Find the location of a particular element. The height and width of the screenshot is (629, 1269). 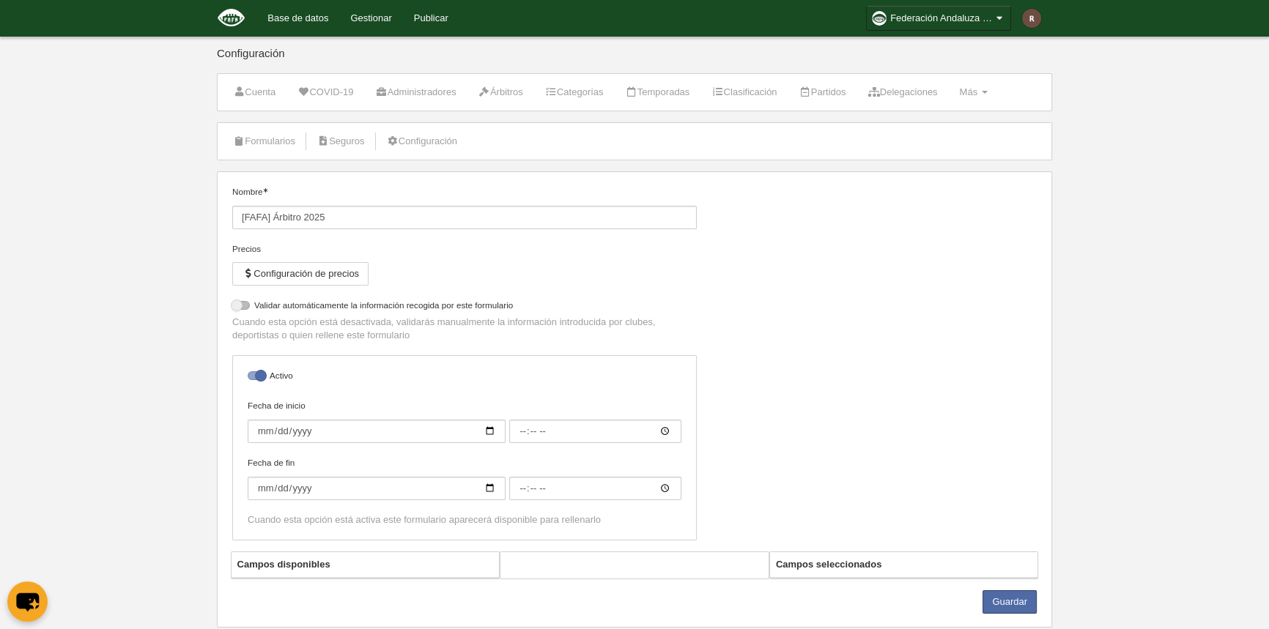

div: Cuando esta opción está activa este formulario aparecerá disponible para rellenarlo is located at coordinates (464, 520).